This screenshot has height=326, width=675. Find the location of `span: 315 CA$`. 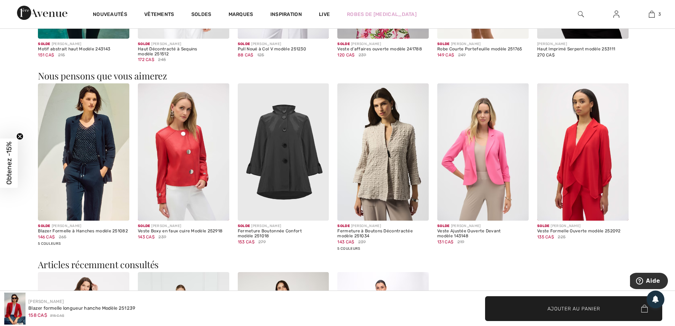

span: 315 CA$ is located at coordinates (57, 315).